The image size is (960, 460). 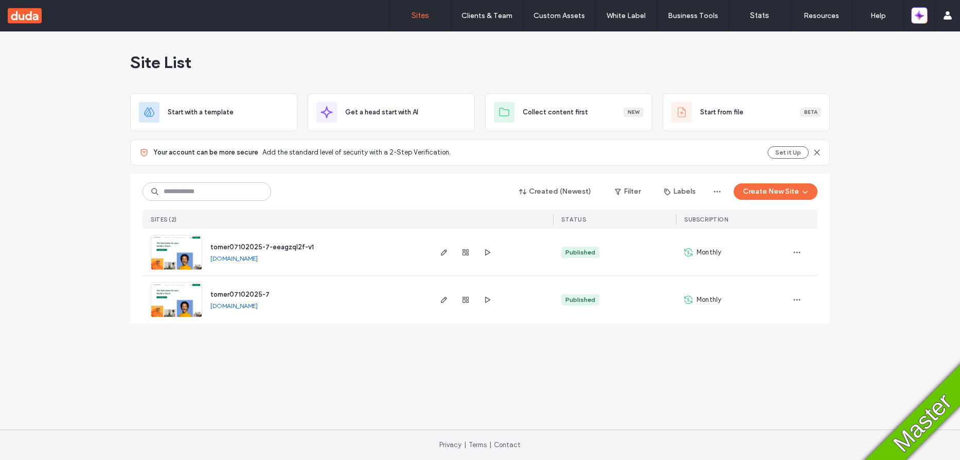 What do you see at coordinates (821, 15) in the screenshot?
I see `label: Resources` at bounding box center [821, 15].